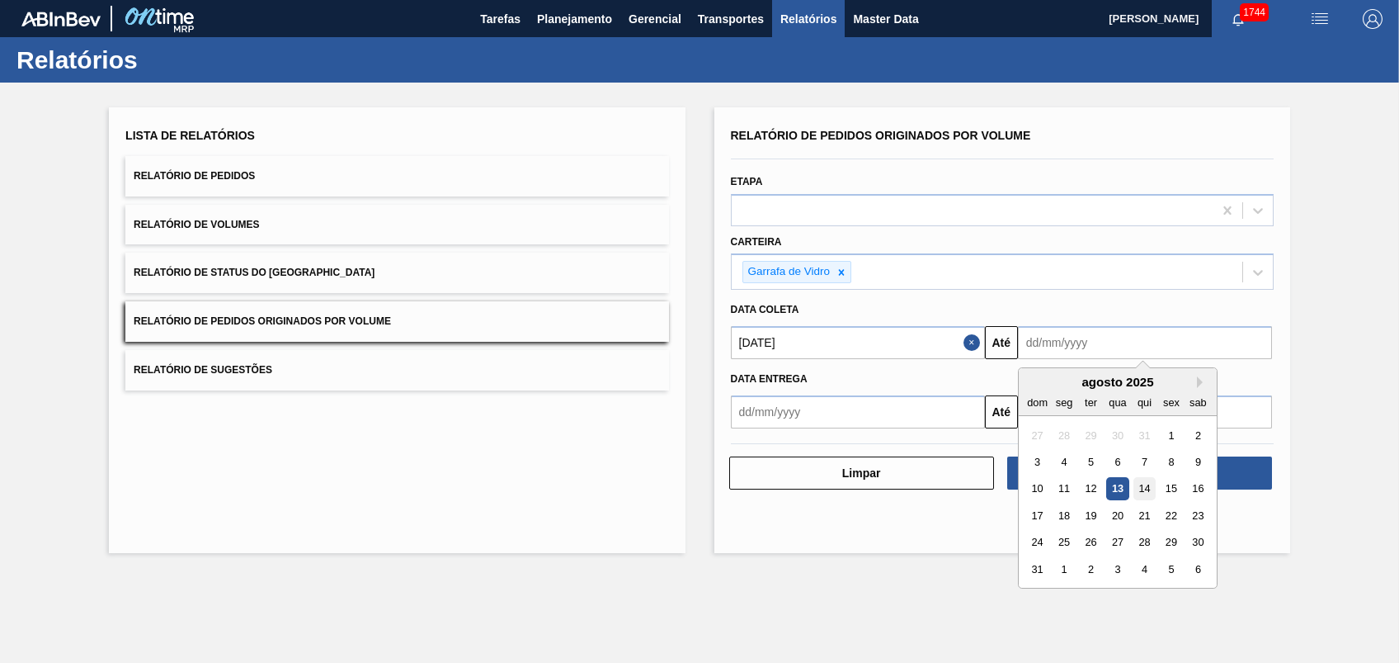 The image size is (1399, 663). I want to click on div: Choose sábado, 6 de setembro de 2025, so click(1198, 569).